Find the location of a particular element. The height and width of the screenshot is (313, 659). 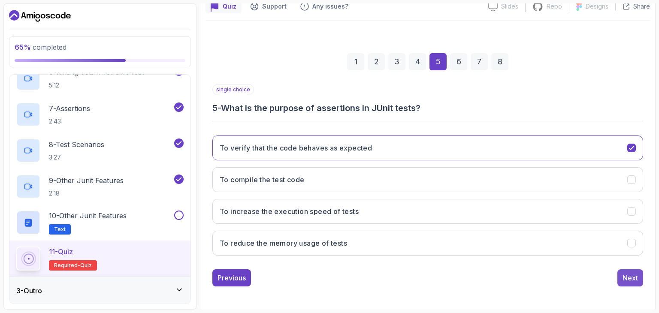

button: 9-Other Junit Features2:18 is located at coordinates (100, 187).